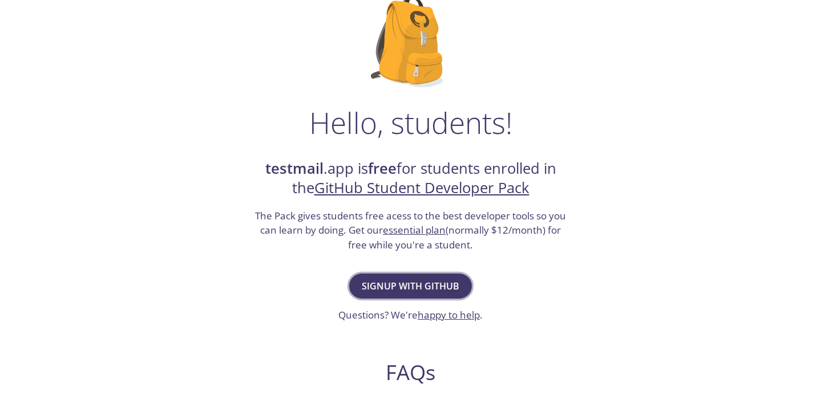 The image size is (821, 404). What do you see at coordinates (410, 286) in the screenshot?
I see `span: Signup with GitHub` at bounding box center [410, 286].